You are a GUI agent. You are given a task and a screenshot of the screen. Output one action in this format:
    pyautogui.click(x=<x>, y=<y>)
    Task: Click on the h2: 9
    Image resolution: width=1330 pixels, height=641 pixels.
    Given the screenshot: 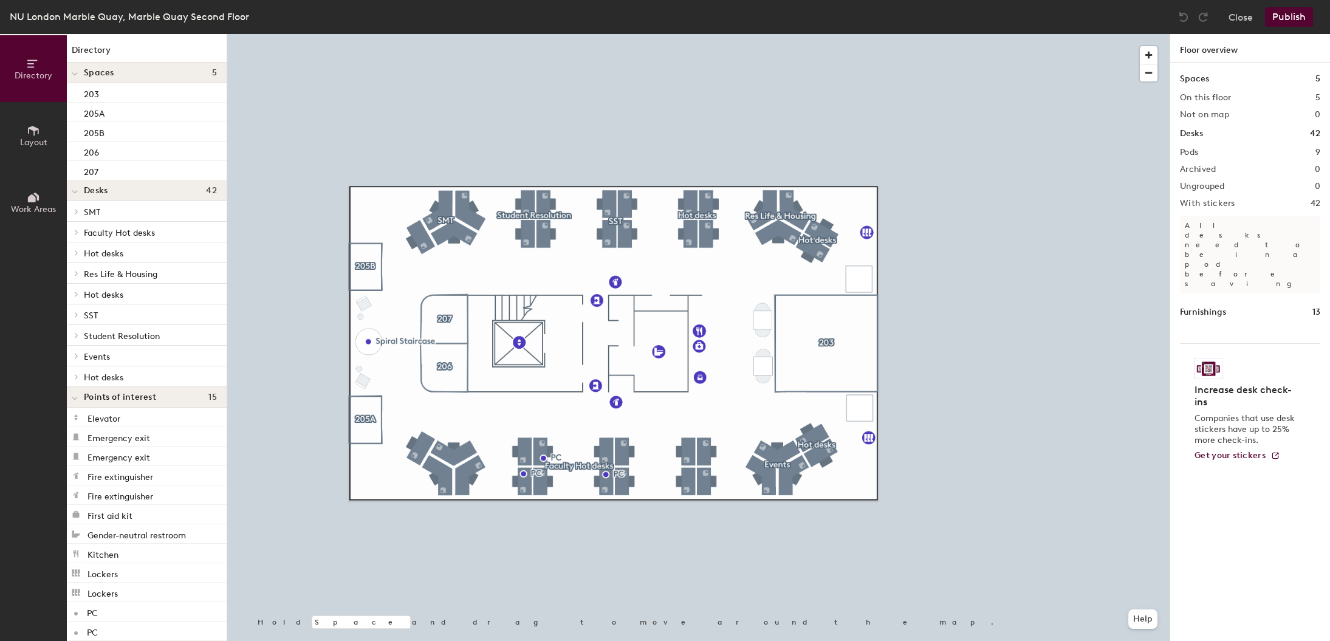 What is the action you would take?
    pyautogui.click(x=1318, y=152)
    